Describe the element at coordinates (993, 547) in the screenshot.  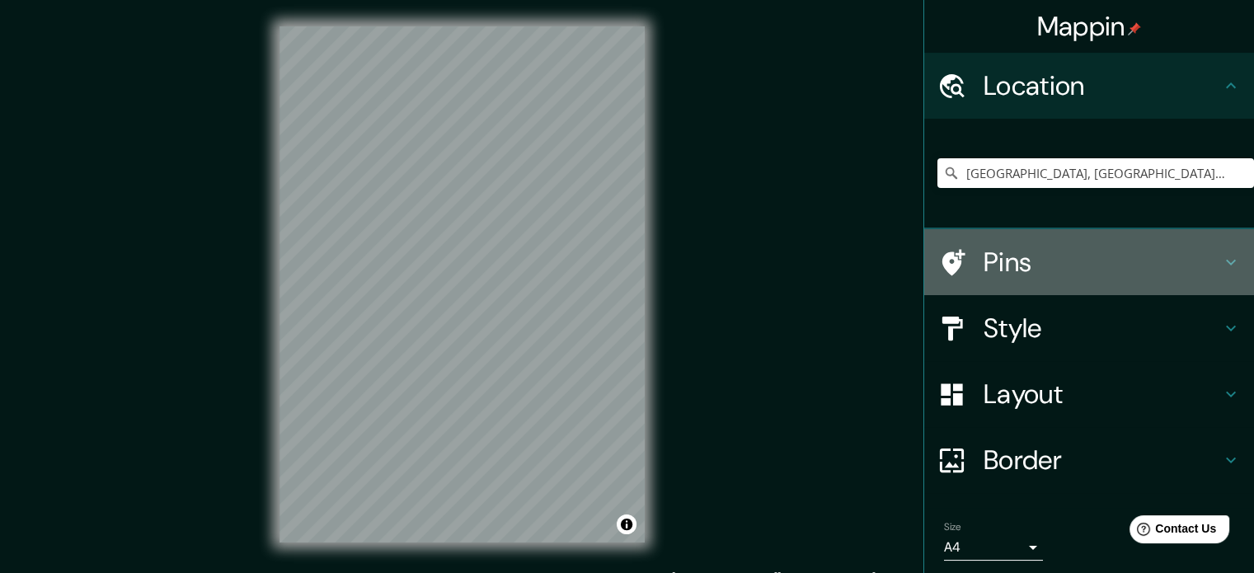
I see `div: A4` at that location.